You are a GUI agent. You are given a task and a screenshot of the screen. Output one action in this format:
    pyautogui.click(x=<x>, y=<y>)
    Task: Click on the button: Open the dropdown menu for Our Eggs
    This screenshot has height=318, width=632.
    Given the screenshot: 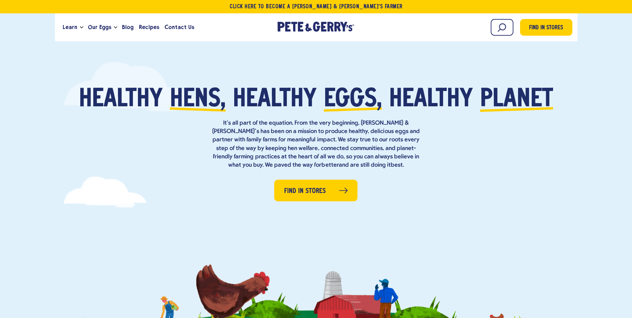 What is the action you would take?
    pyautogui.click(x=116, y=27)
    